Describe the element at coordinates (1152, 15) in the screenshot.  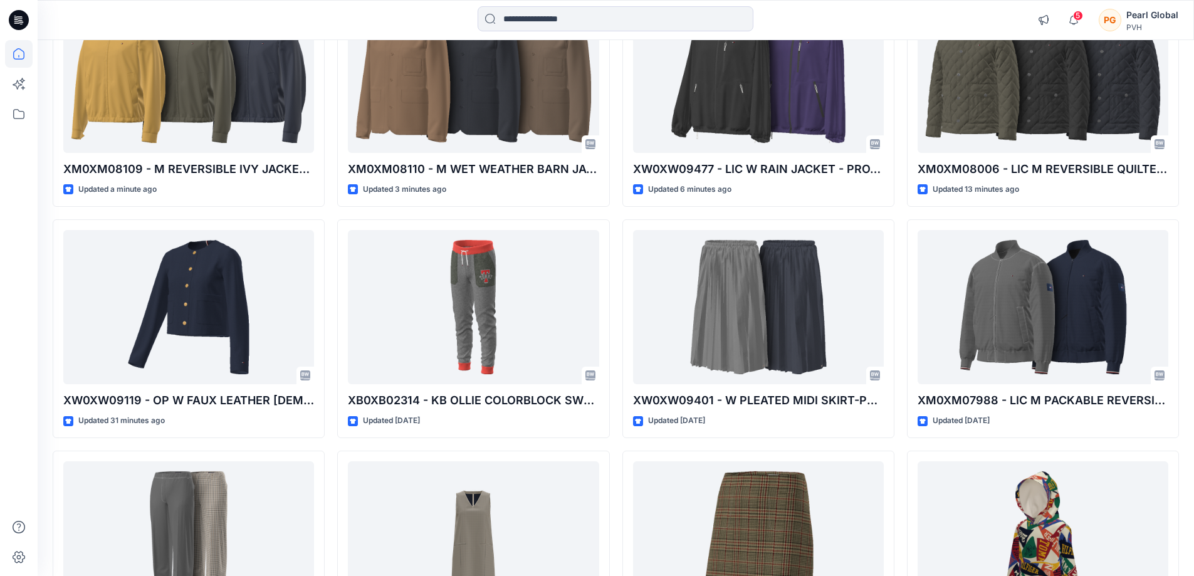
I see `div: Pearl Global` at that location.